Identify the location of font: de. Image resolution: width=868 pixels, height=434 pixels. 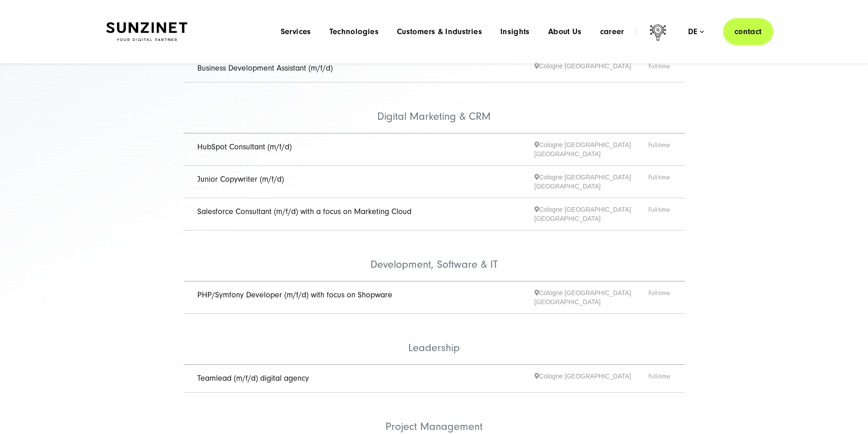
(693, 31).